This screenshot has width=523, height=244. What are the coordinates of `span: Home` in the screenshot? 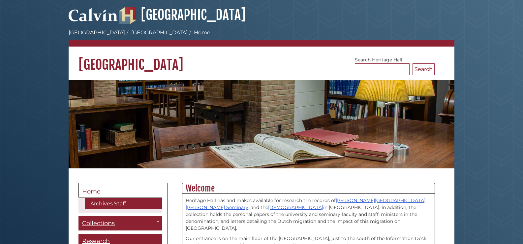 It's located at (91, 191).